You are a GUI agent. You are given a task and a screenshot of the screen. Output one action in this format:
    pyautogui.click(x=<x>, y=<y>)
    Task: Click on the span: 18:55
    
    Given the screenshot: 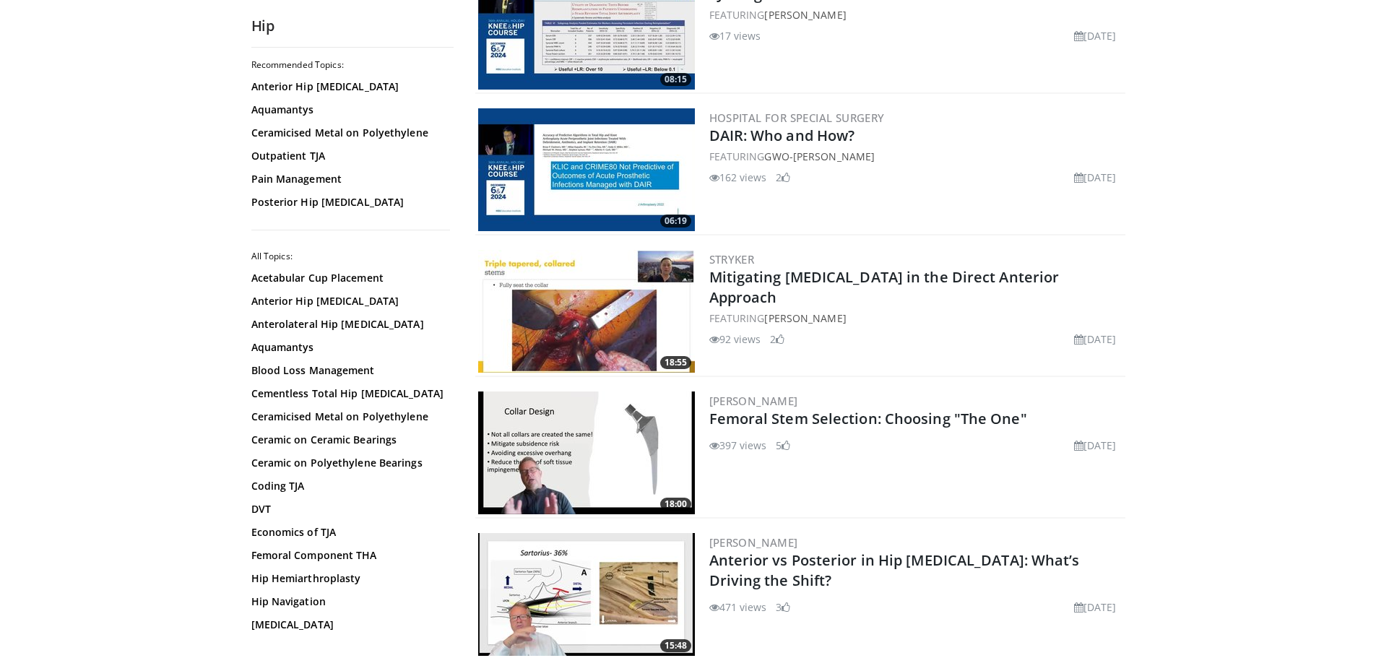 What is the action you would take?
    pyautogui.click(x=675, y=363)
    